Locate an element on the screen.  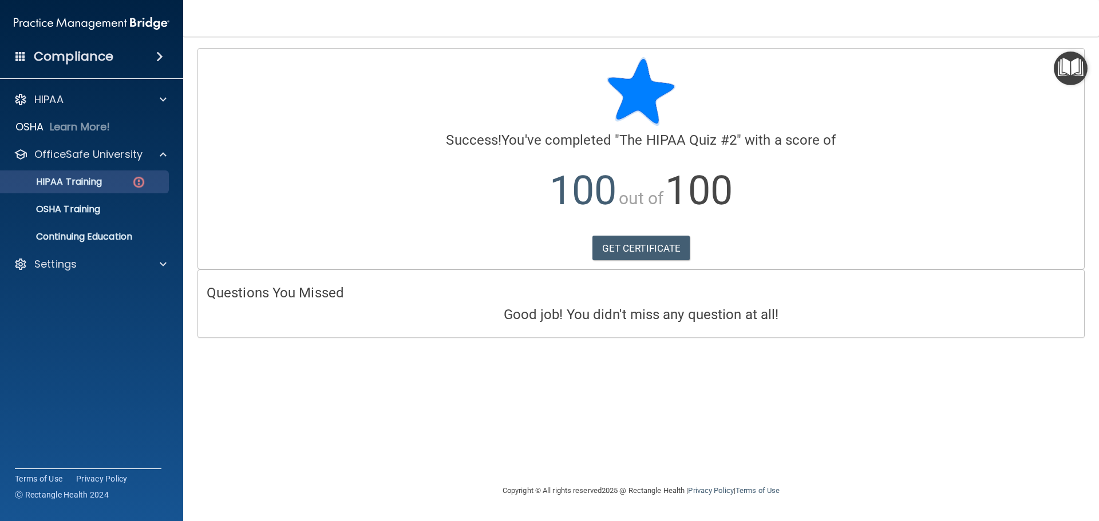
span: The HIPAA Quiz #2 is located at coordinates (677, 140).